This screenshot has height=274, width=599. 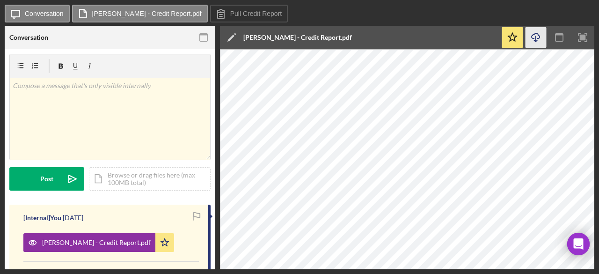 I want to click on div: Open Intercom Messenger, so click(x=579, y=244).